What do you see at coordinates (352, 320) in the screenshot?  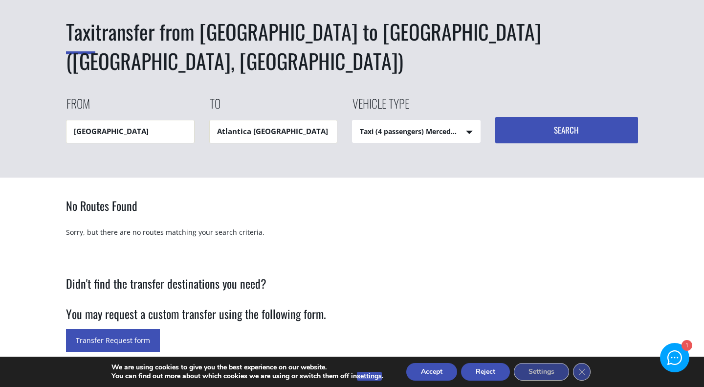 I see `h2: You may request a custom transfer using the following form.` at bounding box center [352, 320].